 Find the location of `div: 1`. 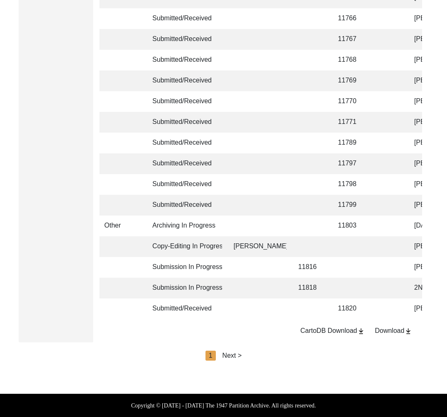

div: 1 is located at coordinates (211, 356).